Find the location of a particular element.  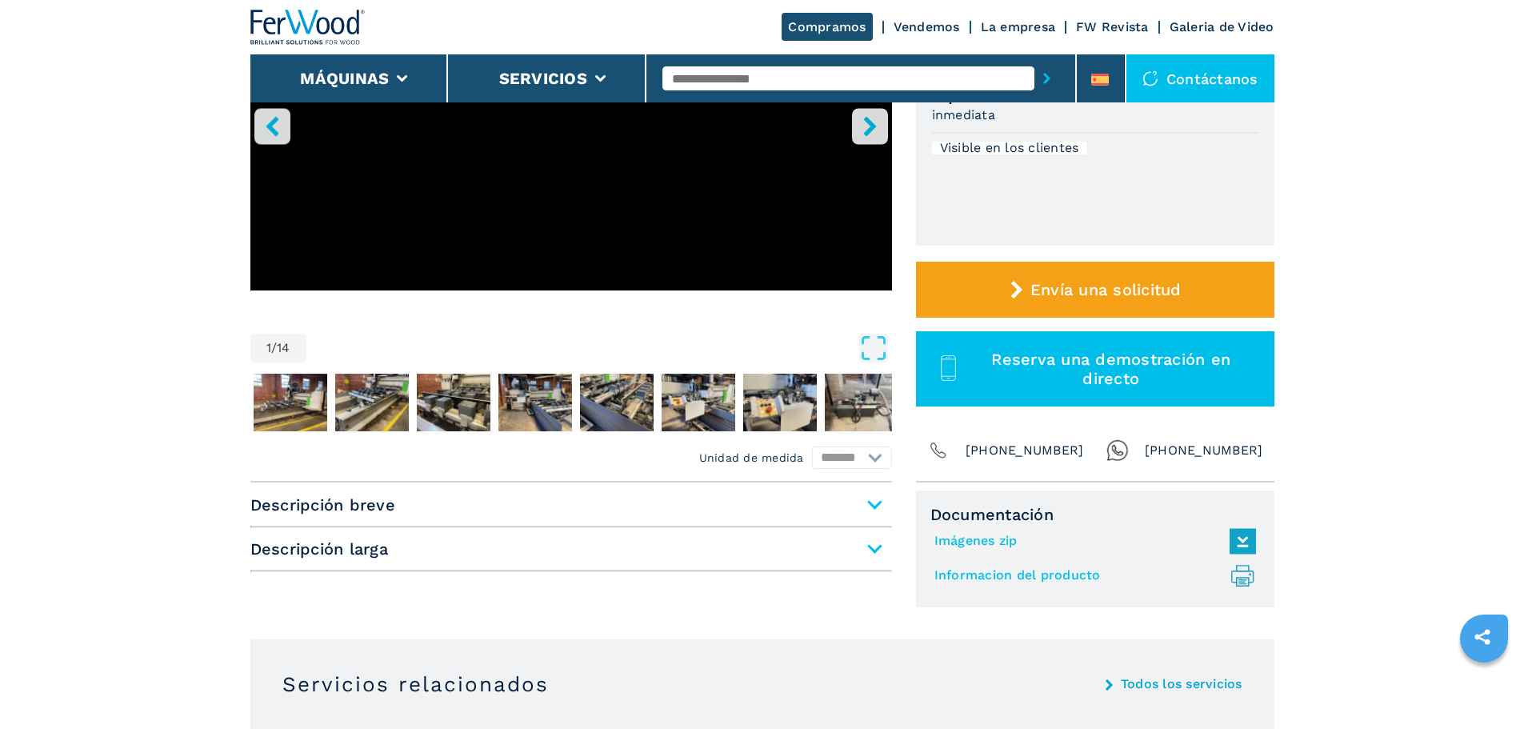

nav: Thumbnail Navigation is located at coordinates (571, 402).